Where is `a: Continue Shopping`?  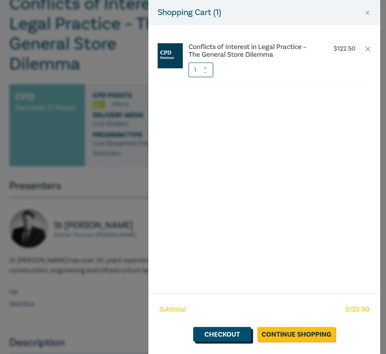 a: Continue Shopping is located at coordinates (296, 334).